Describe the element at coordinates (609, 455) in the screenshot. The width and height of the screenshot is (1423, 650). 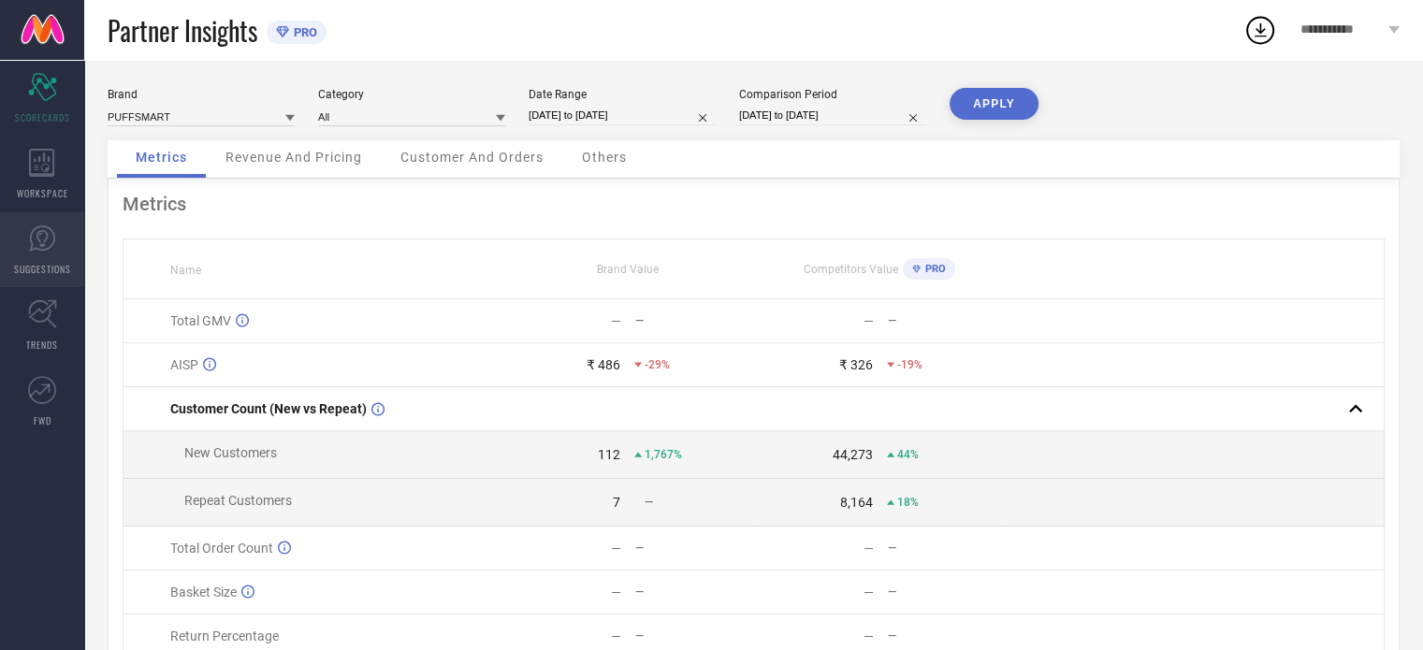
I see `div: 112` at that location.